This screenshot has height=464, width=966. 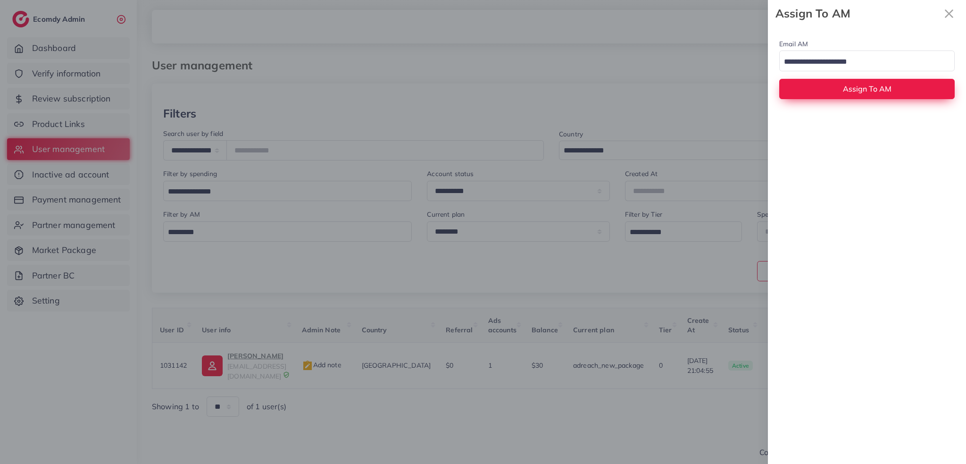 I want to click on svg: x, so click(x=950, y=14).